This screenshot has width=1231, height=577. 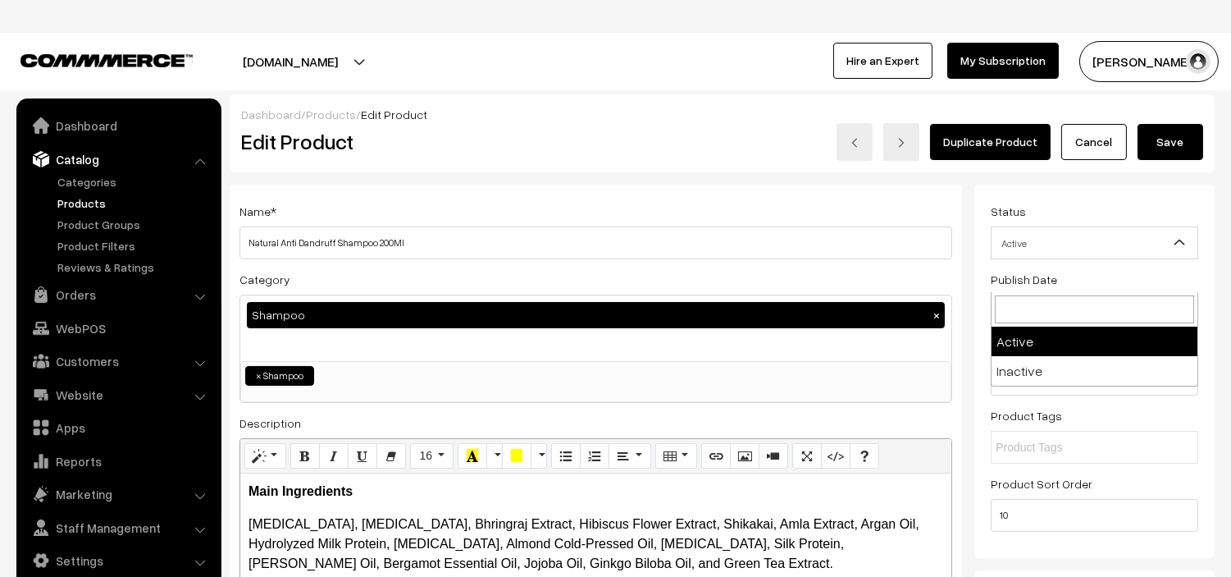 What do you see at coordinates (901, 143) in the screenshot?
I see `img: right-arrow.png` at bounding box center [901, 143].